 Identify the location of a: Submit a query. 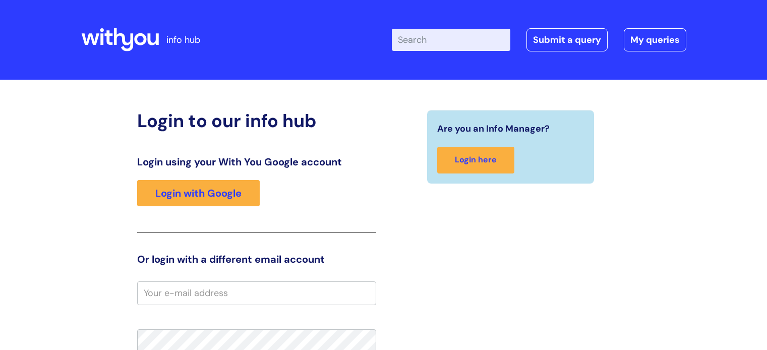
(567, 40).